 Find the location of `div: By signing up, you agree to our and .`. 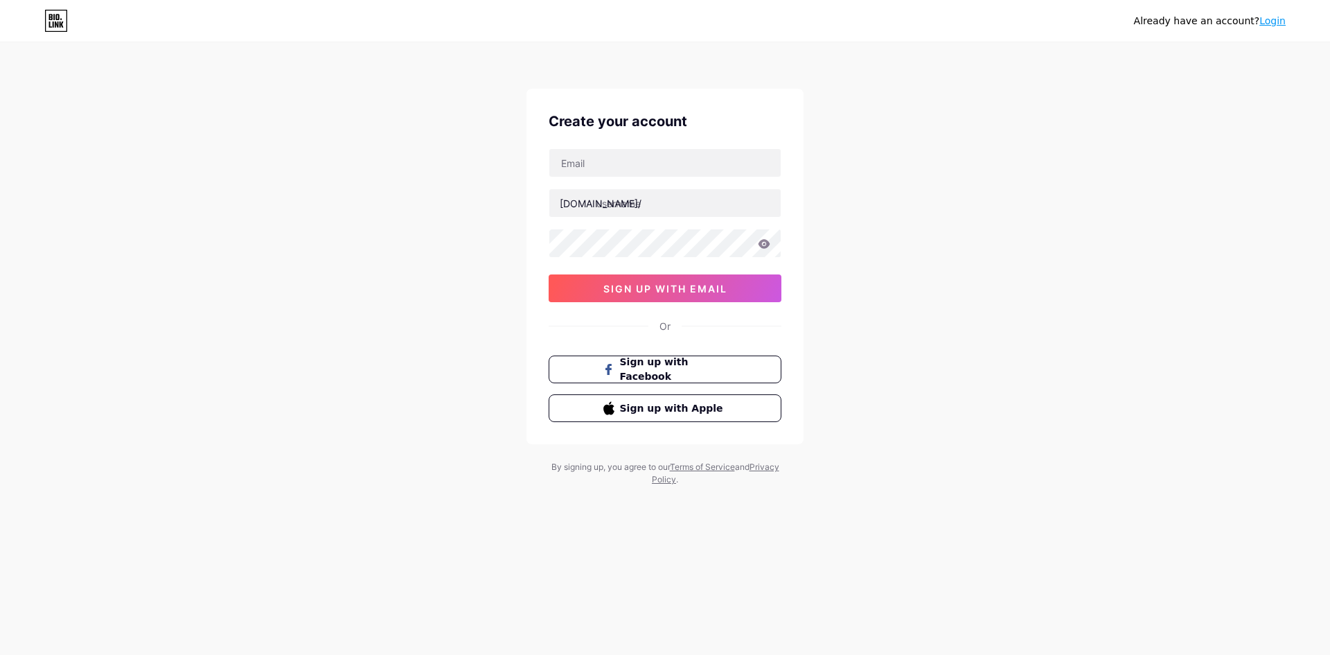

div: By signing up, you agree to our and . is located at coordinates (665, 473).